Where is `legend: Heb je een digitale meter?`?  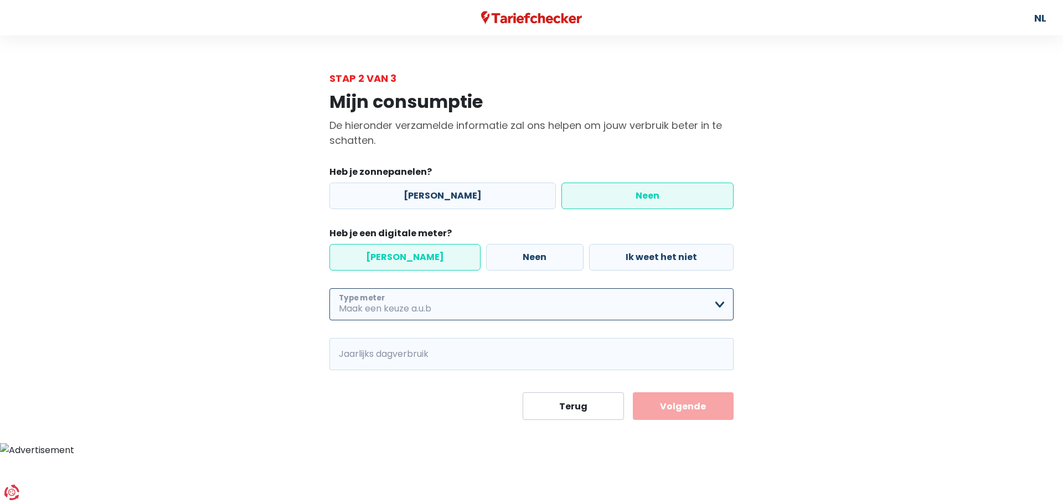 legend: Heb je een digitale meter? is located at coordinates (532, 235).